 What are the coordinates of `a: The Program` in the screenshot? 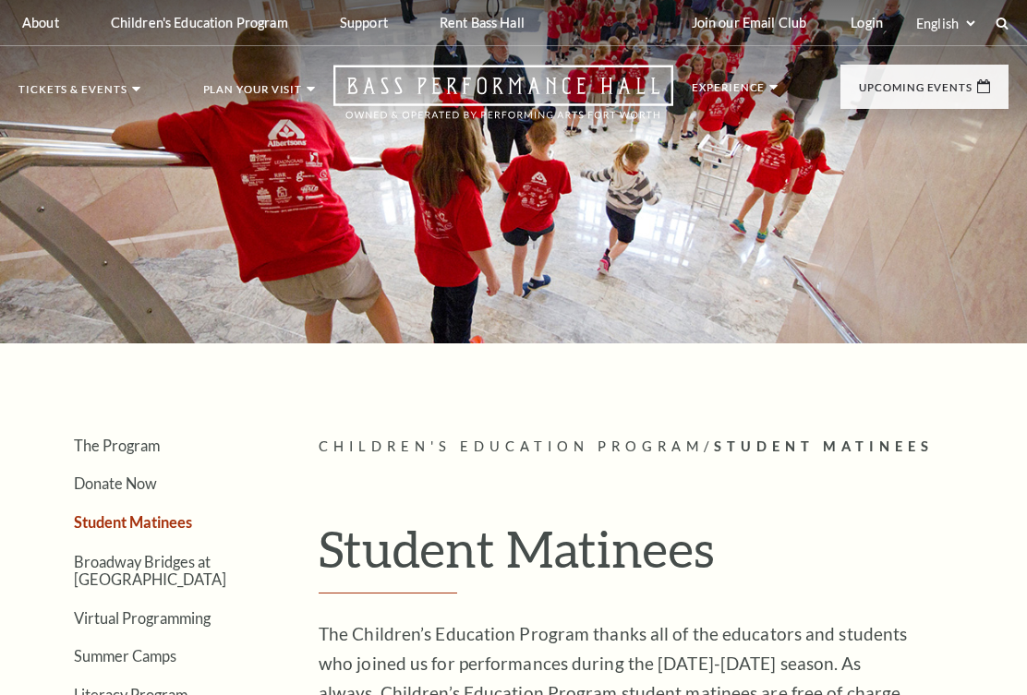 It's located at (116, 445).